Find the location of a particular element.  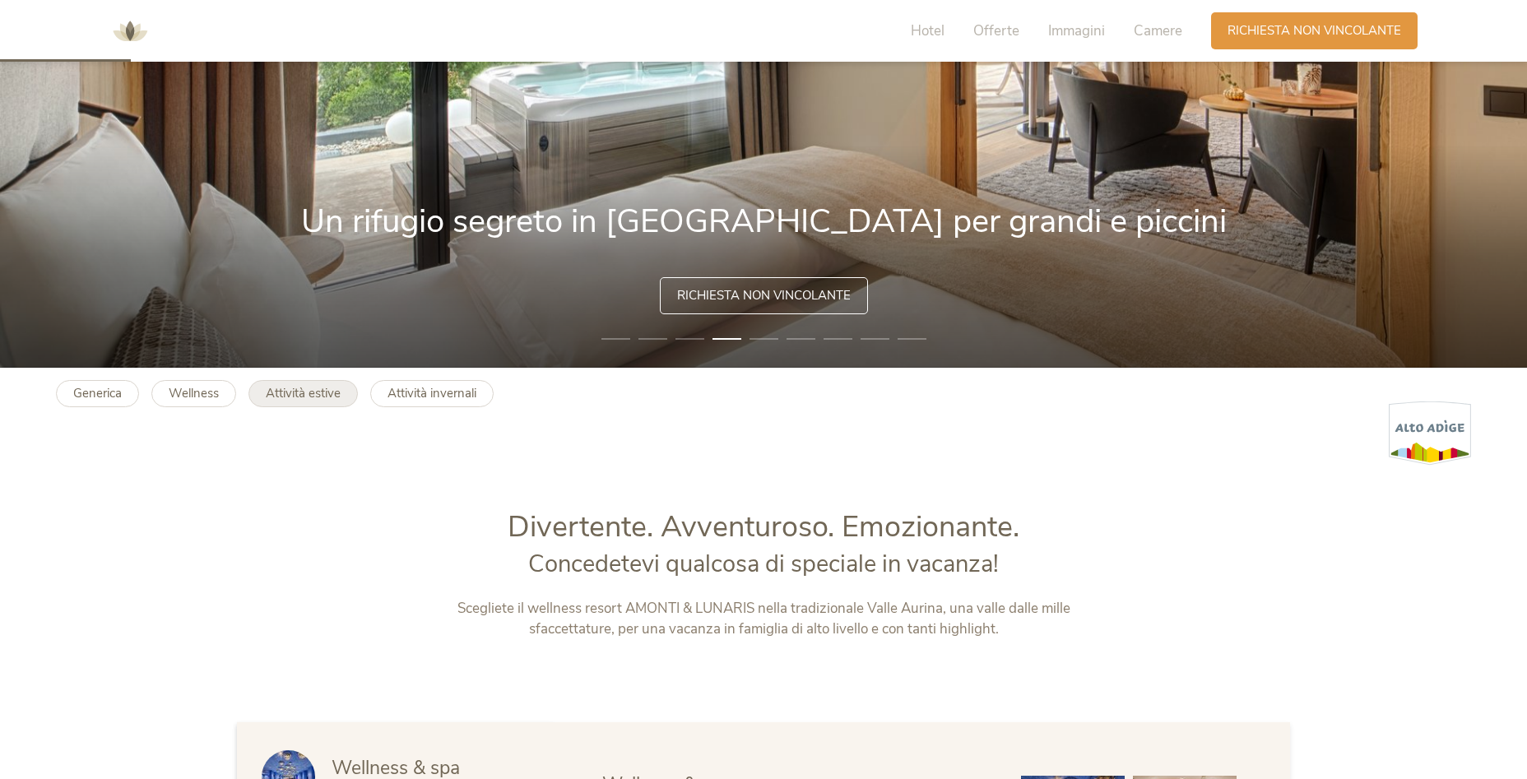

a: Generica is located at coordinates (97, 393).